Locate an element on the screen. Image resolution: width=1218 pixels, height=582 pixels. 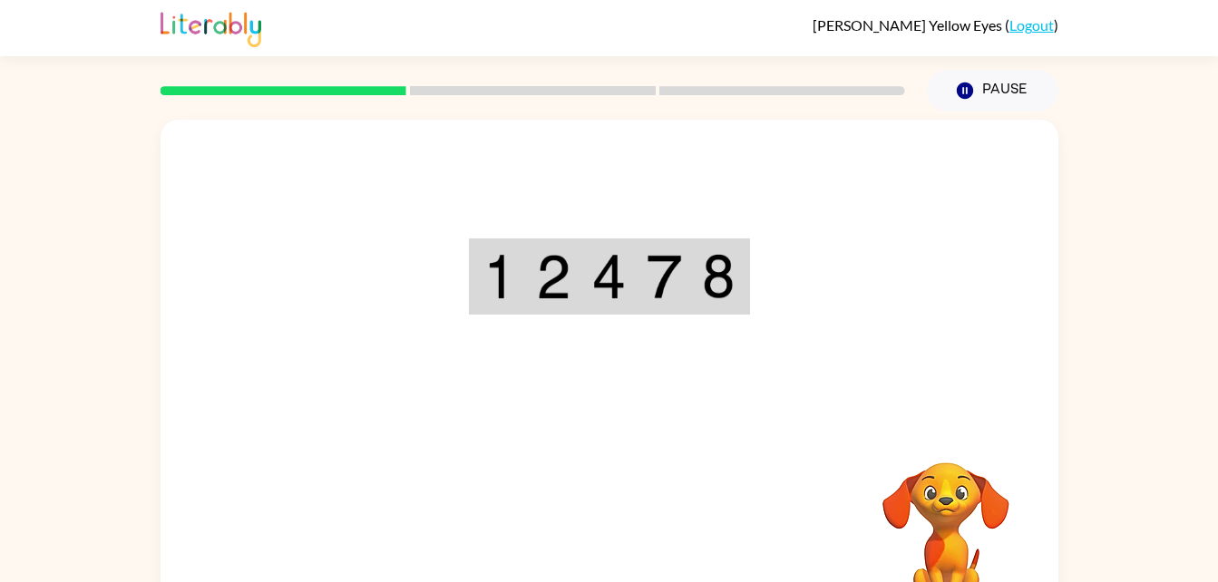
button: Pause is located at coordinates (993, 91).